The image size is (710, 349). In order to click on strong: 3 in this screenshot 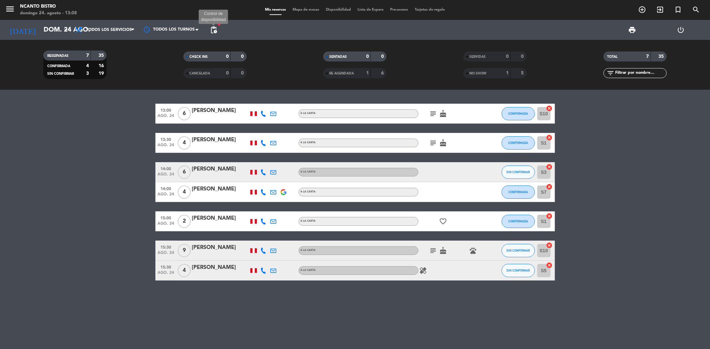, I will do `click(88, 74)`.